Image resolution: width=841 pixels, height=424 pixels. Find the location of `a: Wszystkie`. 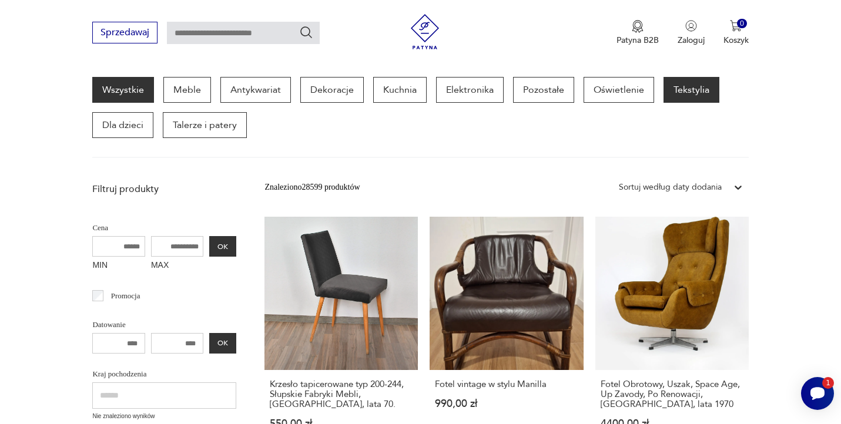

a: Wszystkie is located at coordinates (123, 90).